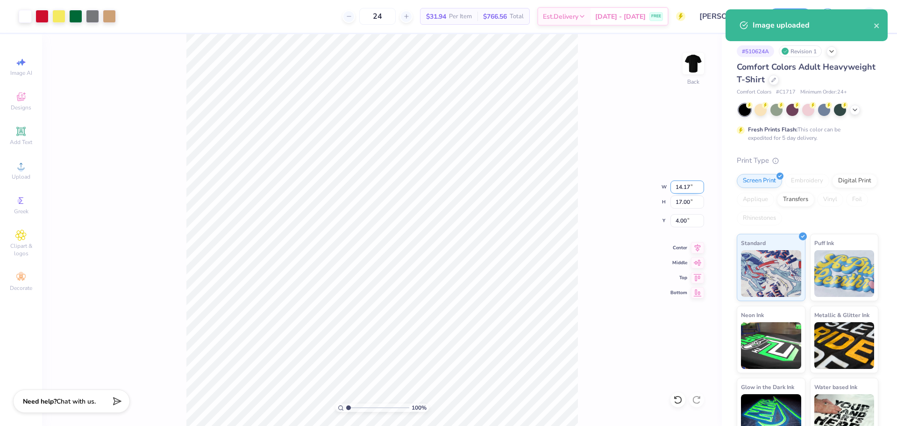  I want to click on span: Glow in the Dark Ink, so click(768, 387).